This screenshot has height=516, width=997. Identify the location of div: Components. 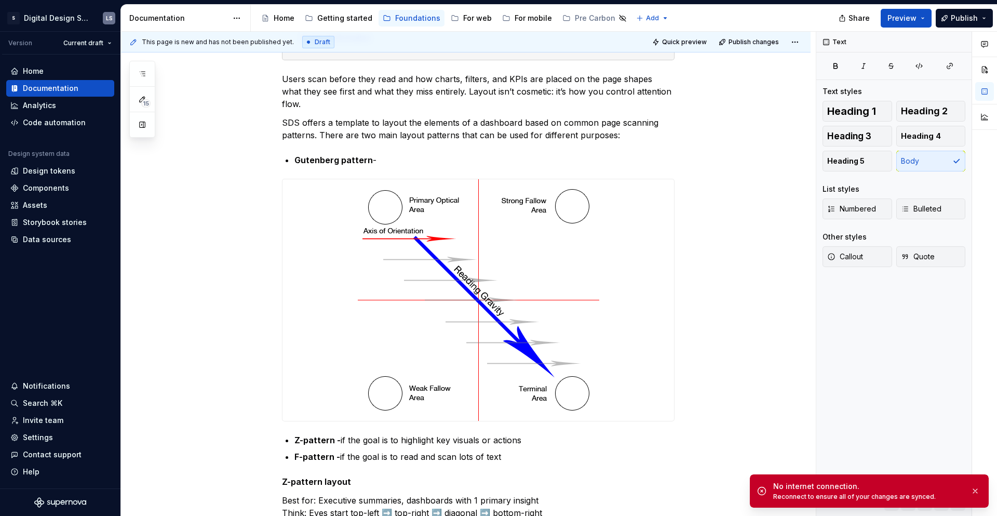
(46, 188).